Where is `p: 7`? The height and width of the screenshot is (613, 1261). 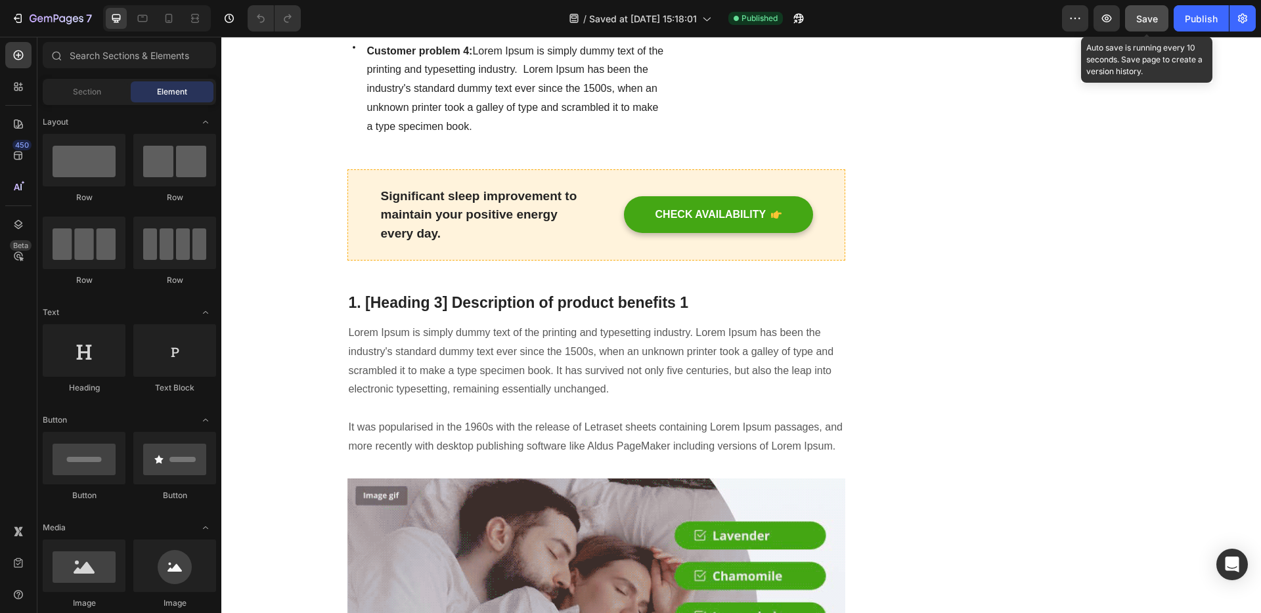
p: 7 is located at coordinates (89, 18).